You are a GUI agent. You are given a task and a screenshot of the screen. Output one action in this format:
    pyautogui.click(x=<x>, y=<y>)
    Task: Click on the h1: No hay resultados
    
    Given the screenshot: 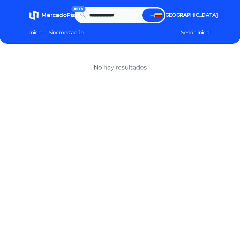 What is the action you would take?
    pyautogui.click(x=120, y=67)
    